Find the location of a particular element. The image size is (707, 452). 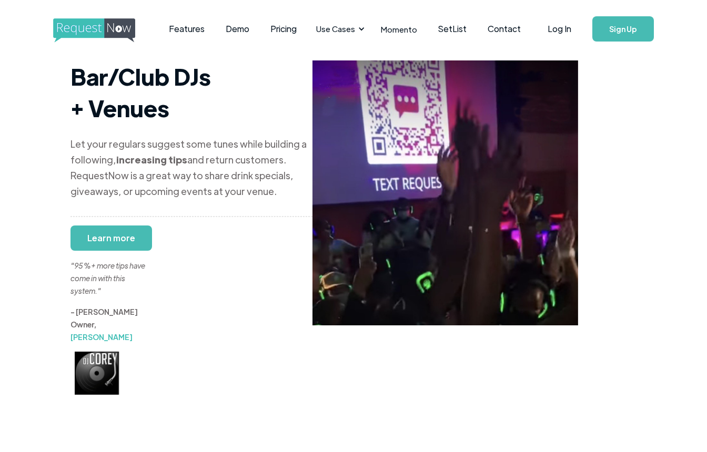

div: "95%+ more tips have come in with this system." is located at coordinates (110, 266).